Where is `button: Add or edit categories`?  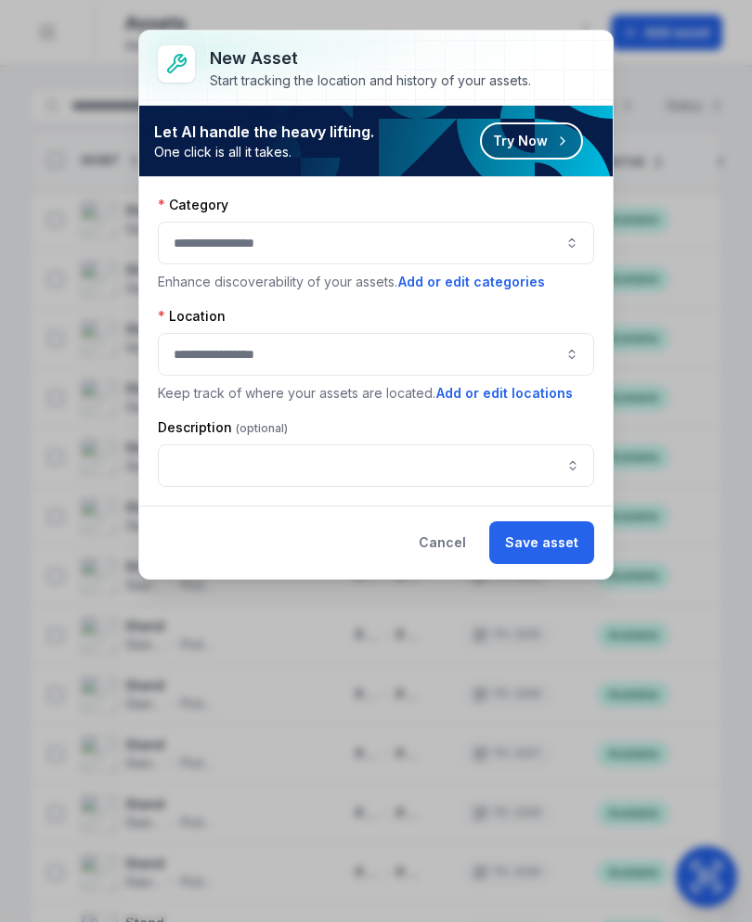 button: Add or edit categories is located at coordinates (471, 282).